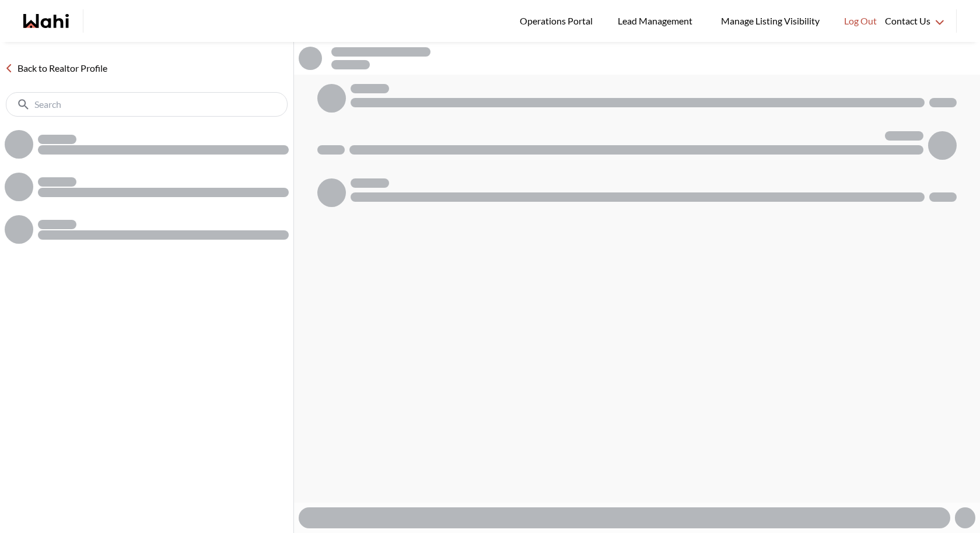 The image size is (980, 533). What do you see at coordinates (148, 104) in the screenshot?
I see `input: Search` at bounding box center [148, 104].